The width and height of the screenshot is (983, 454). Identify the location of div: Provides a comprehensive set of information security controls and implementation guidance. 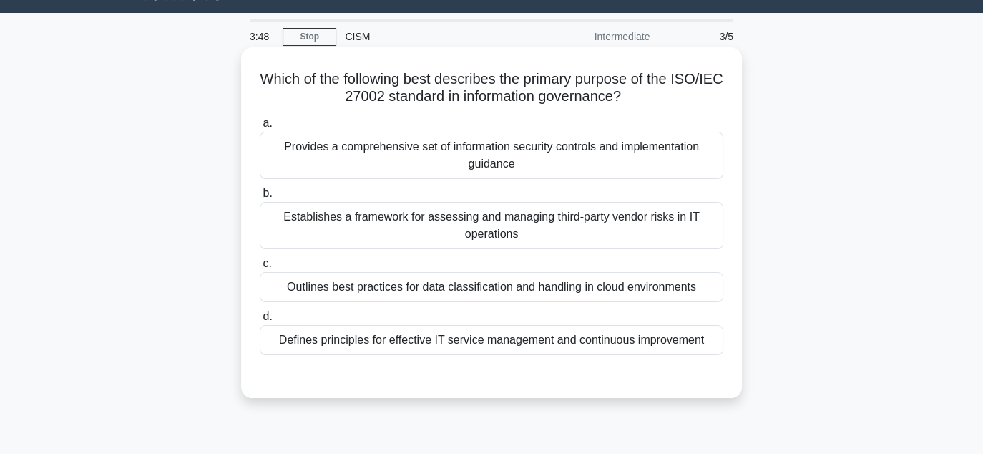
(492, 155).